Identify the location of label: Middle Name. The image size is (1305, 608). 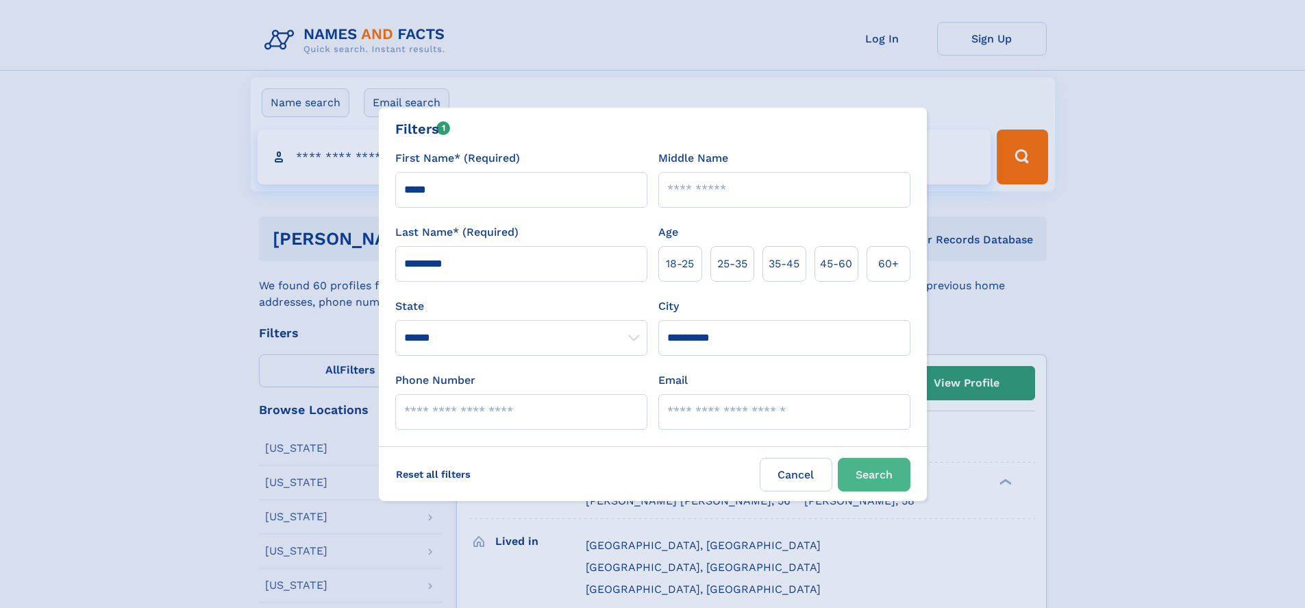
(693, 158).